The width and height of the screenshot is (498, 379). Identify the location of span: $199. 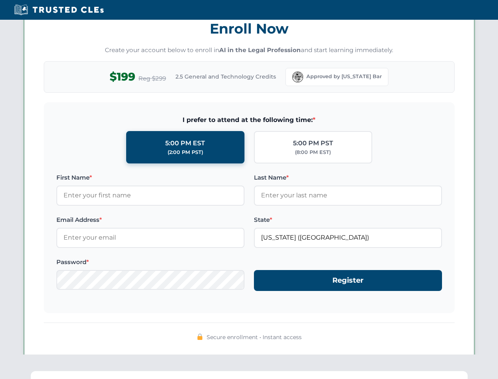
(122, 77).